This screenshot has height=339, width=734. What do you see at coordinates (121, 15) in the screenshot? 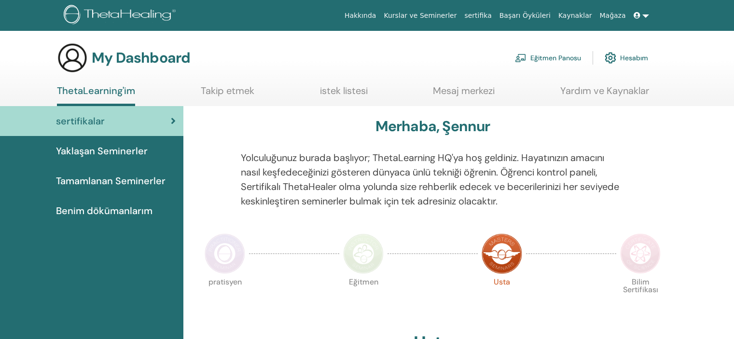
I see `img: logo.png` at bounding box center [121, 15].